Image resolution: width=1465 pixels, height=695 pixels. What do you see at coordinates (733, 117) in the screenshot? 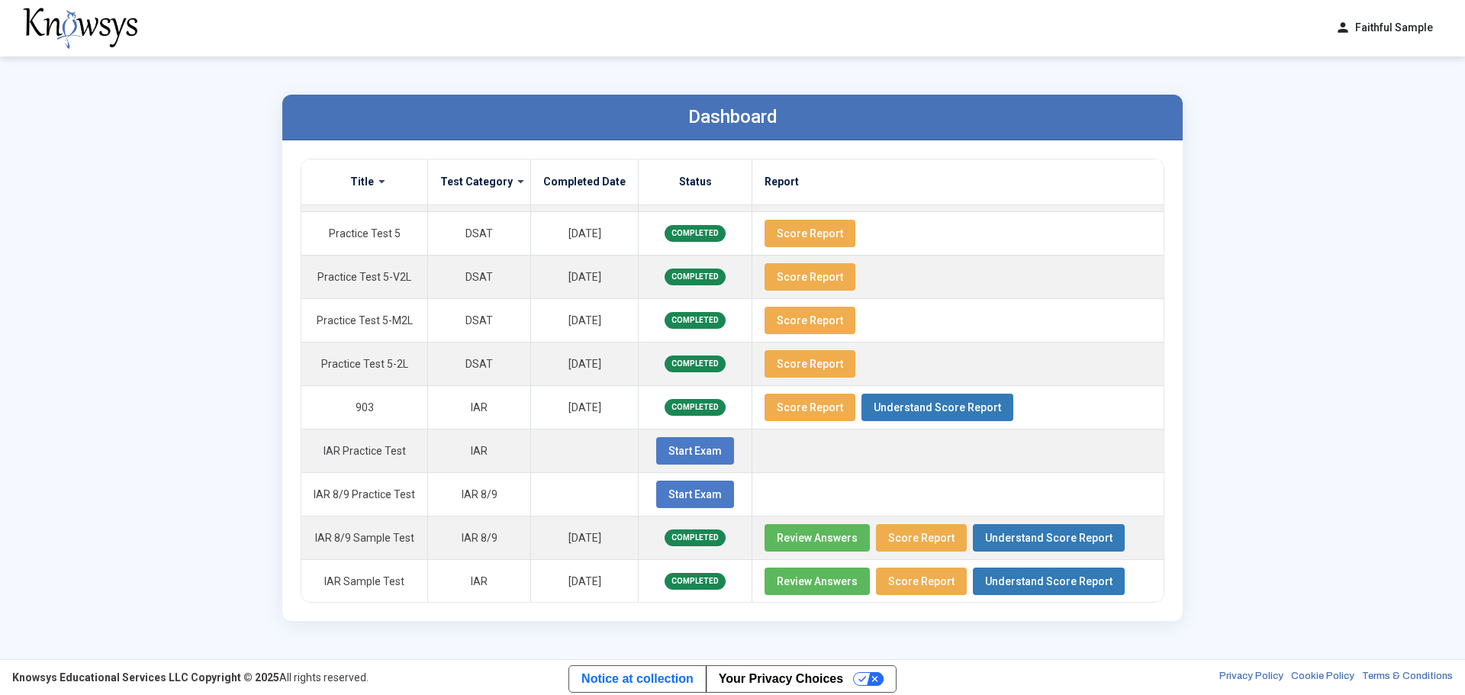
I see `label: Dashboard` at bounding box center [733, 117].